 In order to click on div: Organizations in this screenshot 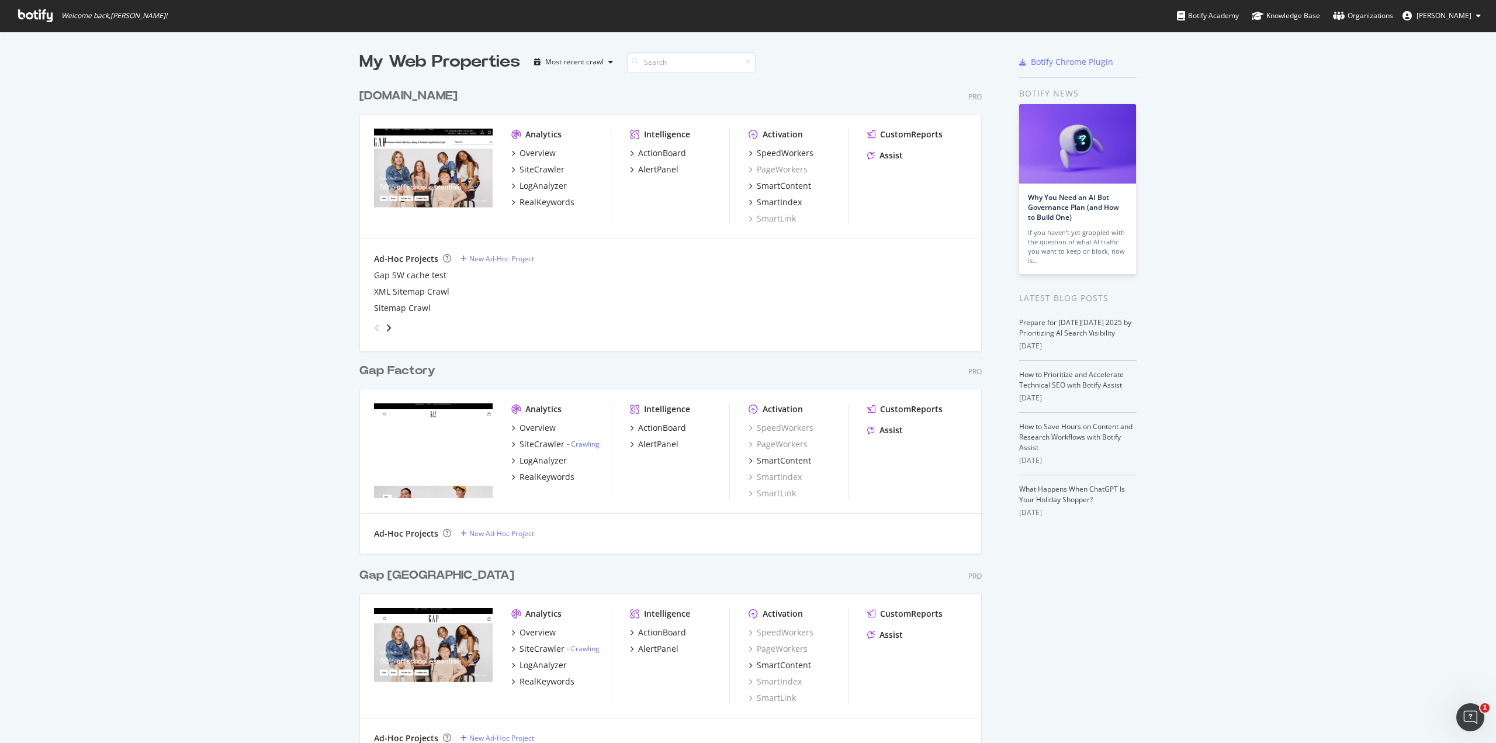, I will do `click(1363, 16)`.